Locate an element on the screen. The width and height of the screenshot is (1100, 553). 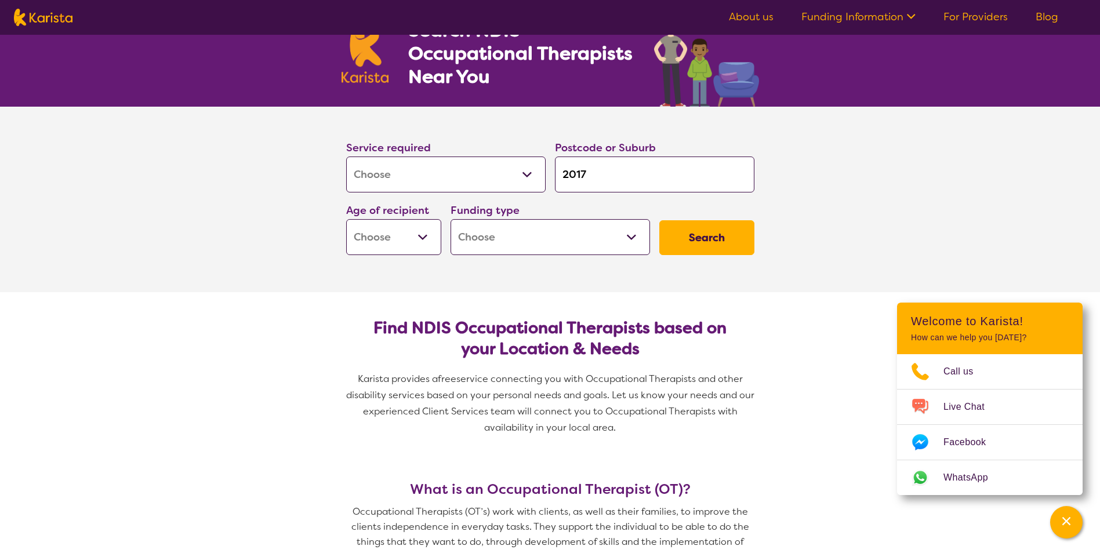
ul: Choose channel is located at coordinates (990, 425).